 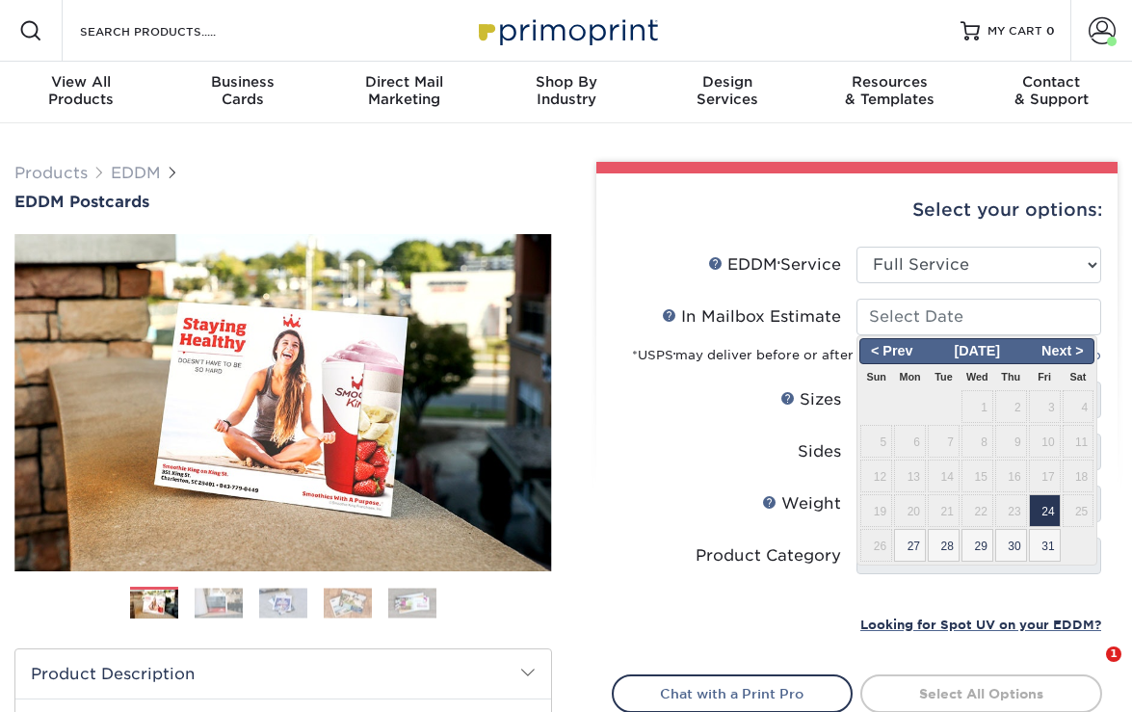 What do you see at coordinates (412, 602) in the screenshot?
I see `img: EDDM 05` at bounding box center [412, 602].